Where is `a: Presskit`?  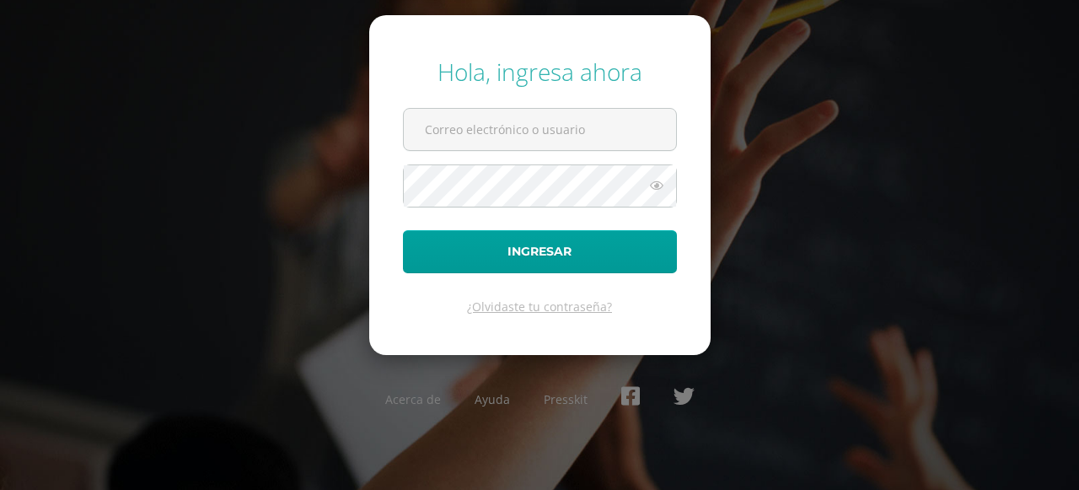 a: Presskit is located at coordinates (566, 399).